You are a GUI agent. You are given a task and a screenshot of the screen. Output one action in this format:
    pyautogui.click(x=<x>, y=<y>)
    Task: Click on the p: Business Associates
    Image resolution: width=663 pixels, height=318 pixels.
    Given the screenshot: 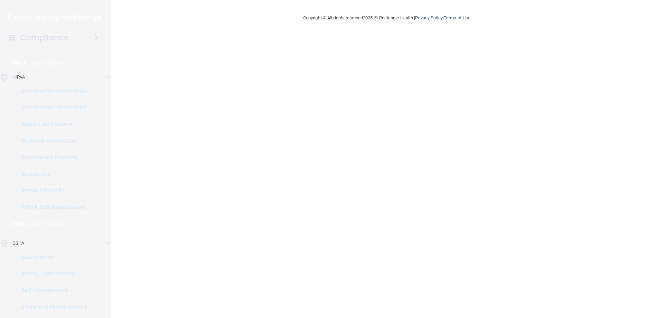 What is the action you would take?
    pyautogui.click(x=51, y=141)
    